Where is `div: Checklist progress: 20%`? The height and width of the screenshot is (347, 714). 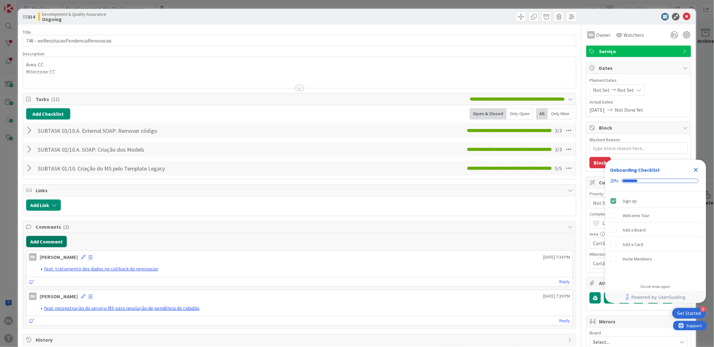 div: Checklist progress: 20% is located at coordinates (655, 181).